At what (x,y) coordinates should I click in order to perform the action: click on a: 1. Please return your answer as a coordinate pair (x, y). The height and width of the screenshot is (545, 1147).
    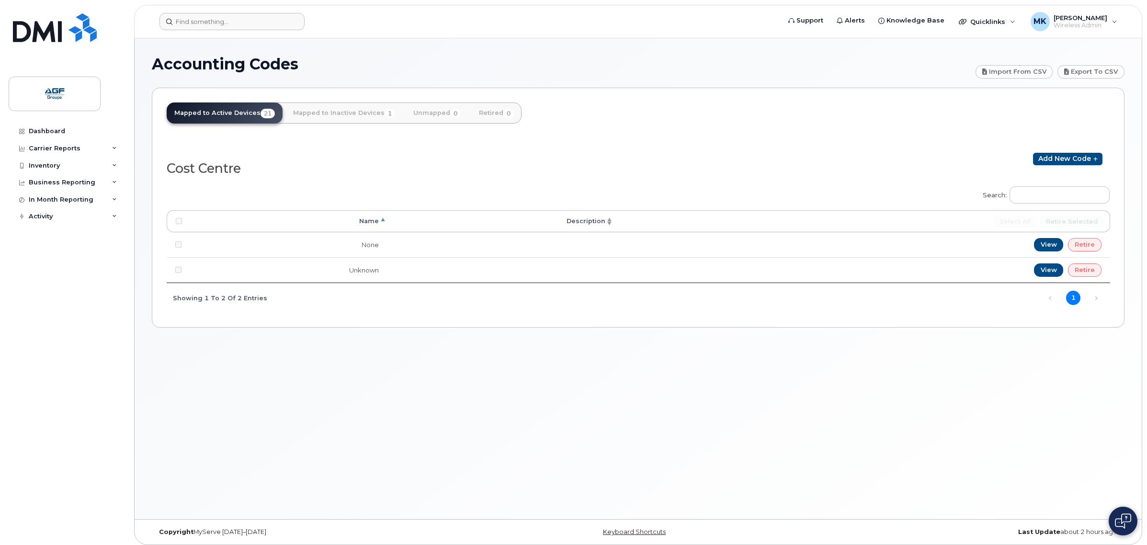
    Looking at the image, I should click on (1074, 298).